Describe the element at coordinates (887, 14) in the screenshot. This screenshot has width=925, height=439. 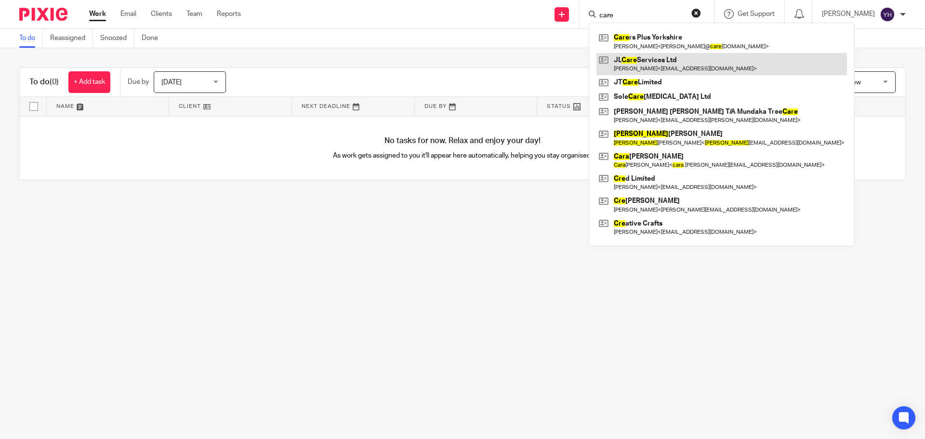
I see `img: svg%3E` at that location.